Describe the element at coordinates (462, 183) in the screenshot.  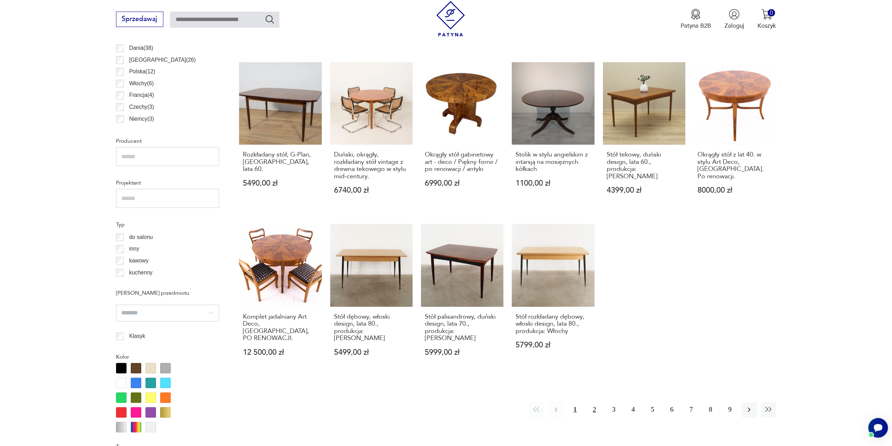
I see `p: 6990,00 zł` at that location.